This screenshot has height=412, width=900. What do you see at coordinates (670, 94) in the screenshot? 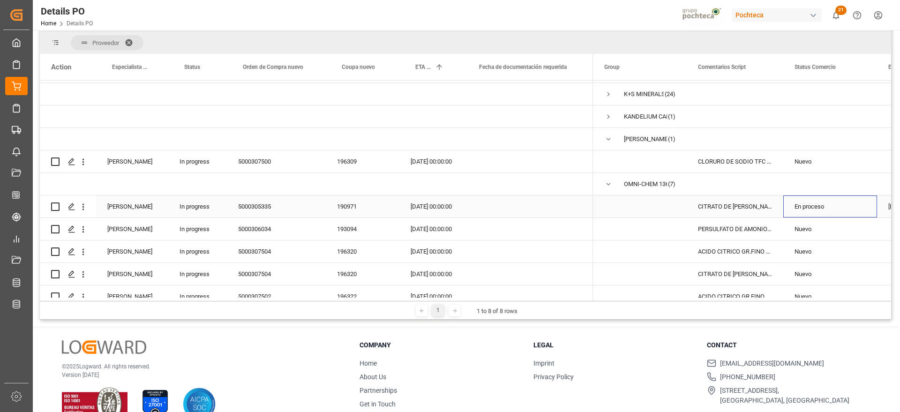
I see `span: (24)` at bounding box center [670, 94].